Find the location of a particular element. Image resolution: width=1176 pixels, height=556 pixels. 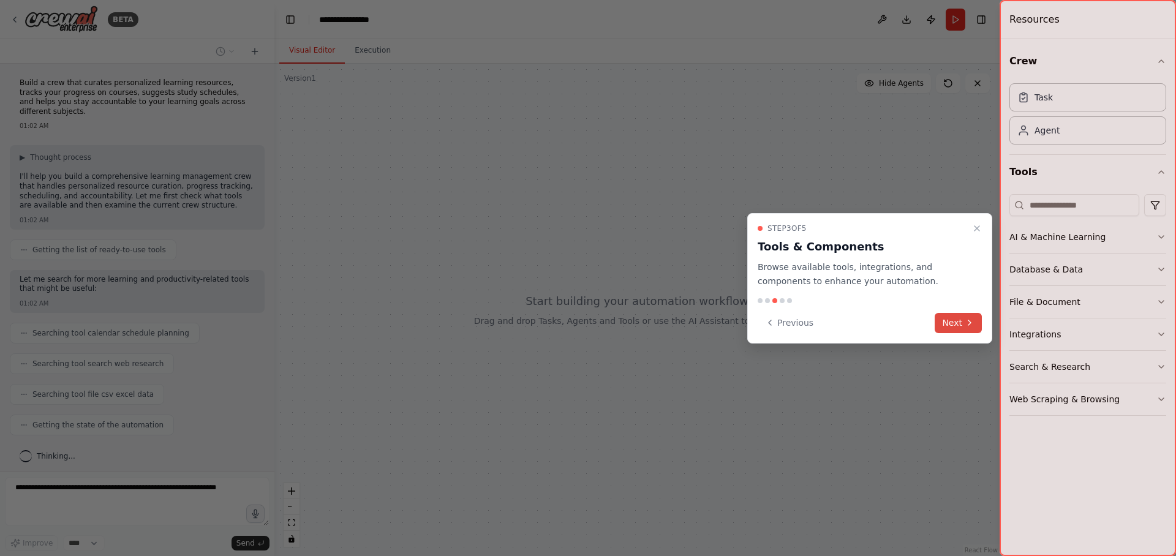

span: Step 3 of 5 is located at coordinates (787, 229).